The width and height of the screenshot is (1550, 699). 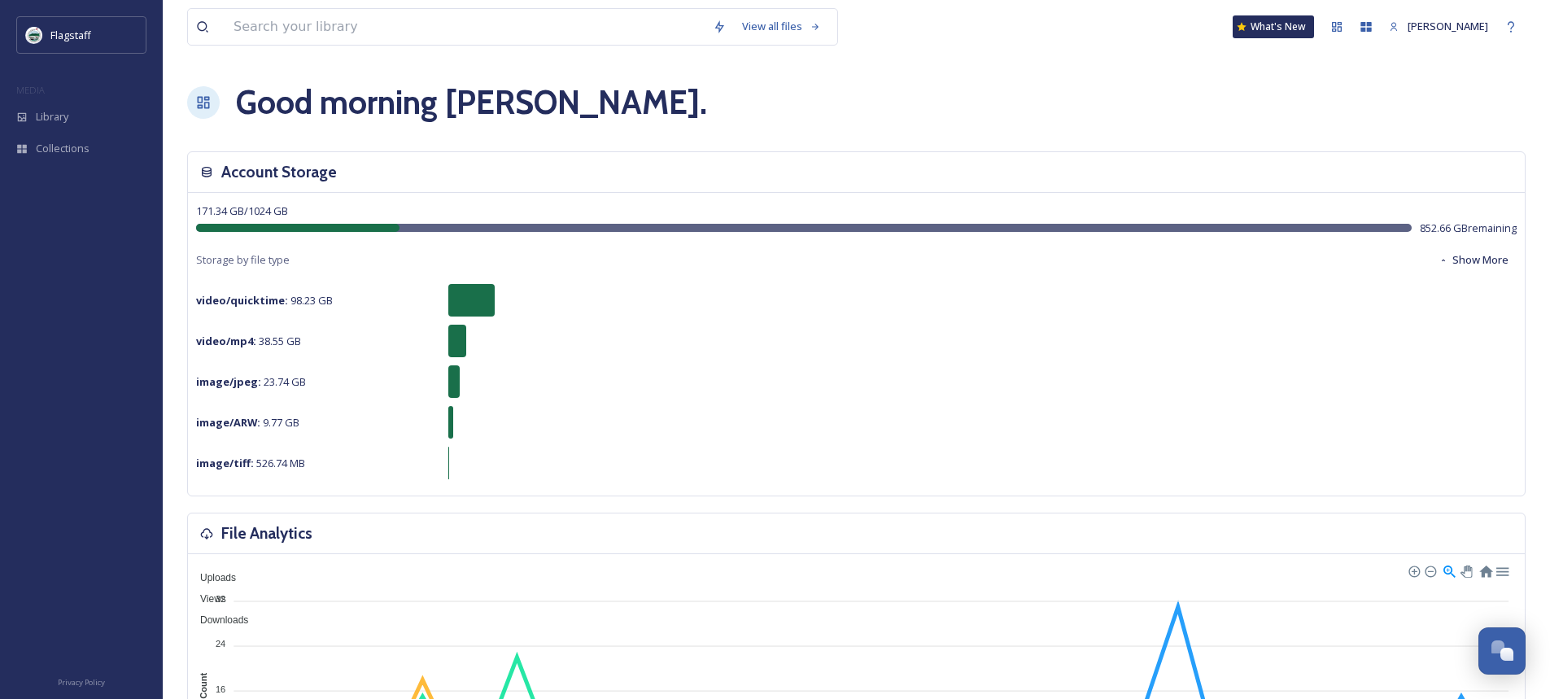 I want to click on div: Zoom Out, so click(x=1430, y=571).